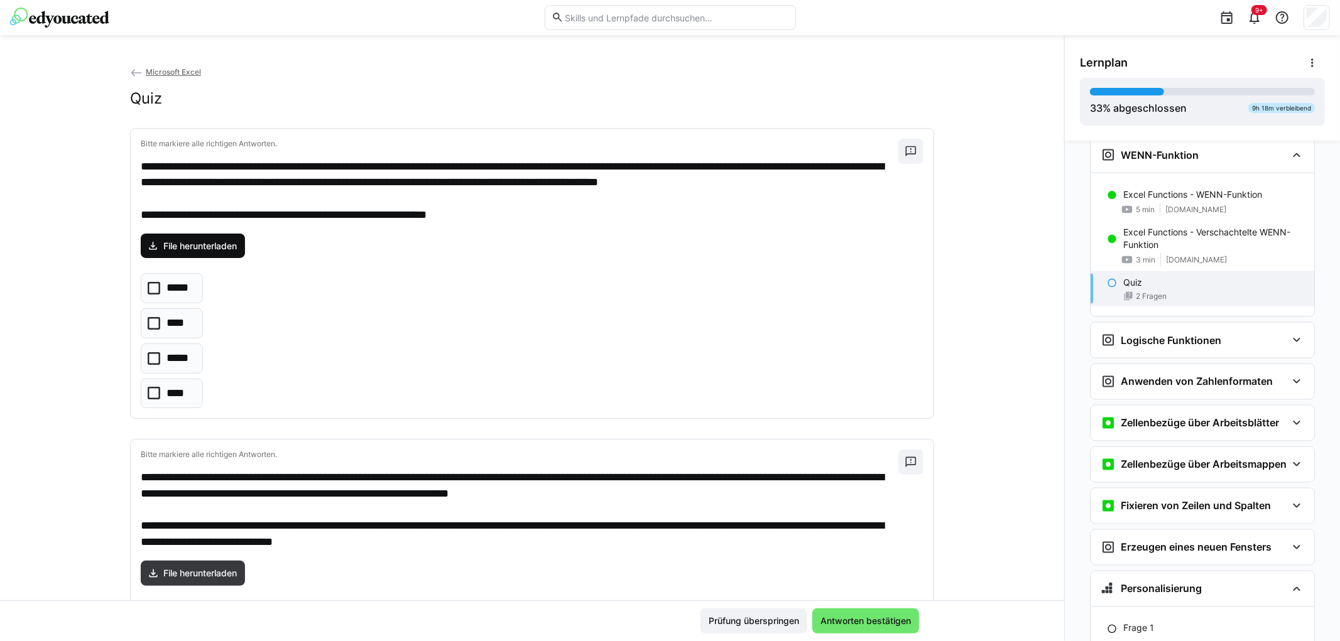  I want to click on span: Microsoft Excel, so click(173, 72).